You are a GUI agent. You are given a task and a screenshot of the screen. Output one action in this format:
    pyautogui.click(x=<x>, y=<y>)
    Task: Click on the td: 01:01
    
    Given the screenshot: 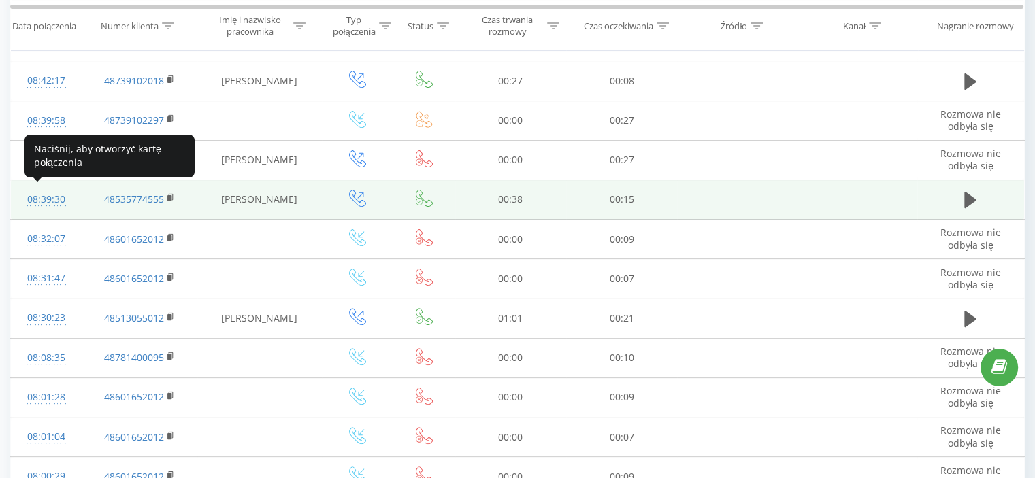 What is the action you would take?
    pyautogui.click(x=510, y=318)
    